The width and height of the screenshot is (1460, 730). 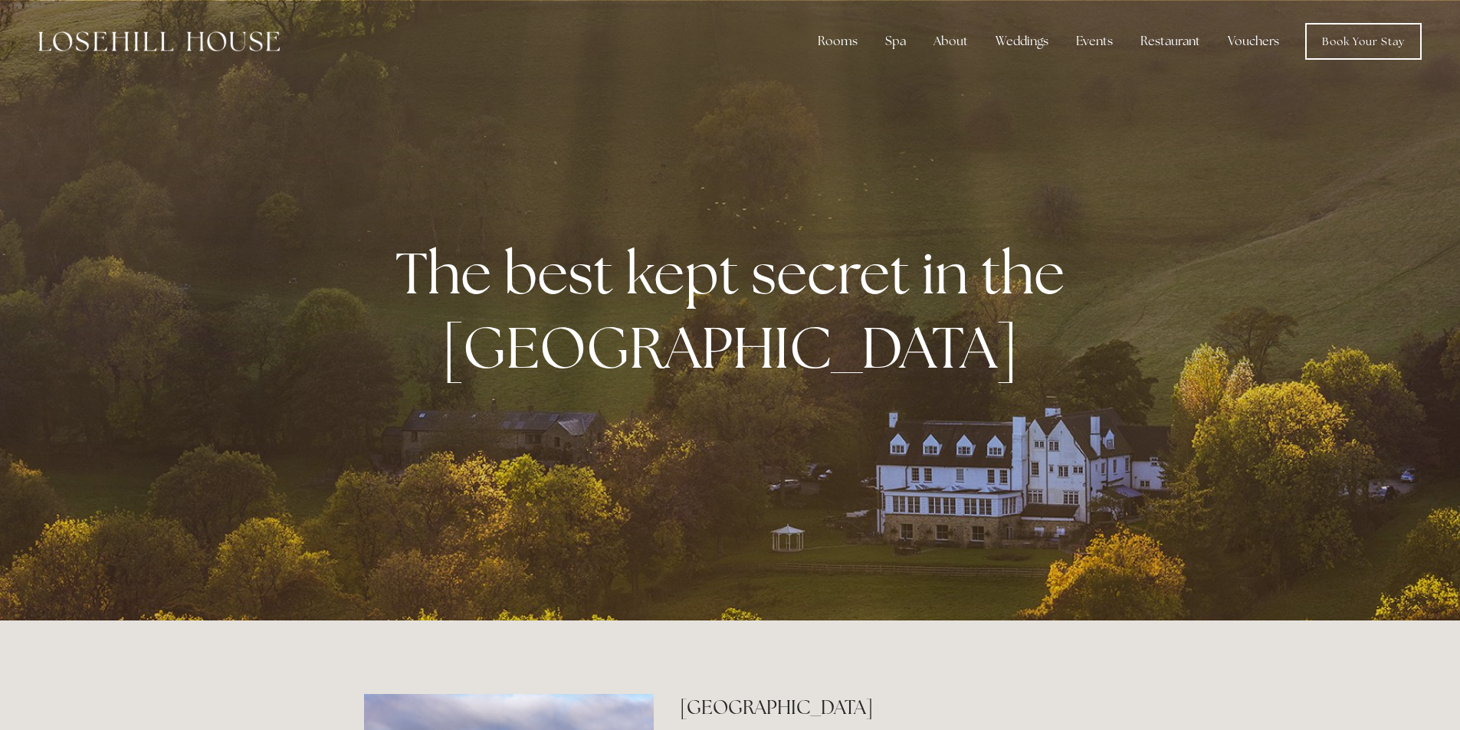 What do you see at coordinates (1253, 41) in the screenshot?
I see `a: Vouchers` at bounding box center [1253, 41].